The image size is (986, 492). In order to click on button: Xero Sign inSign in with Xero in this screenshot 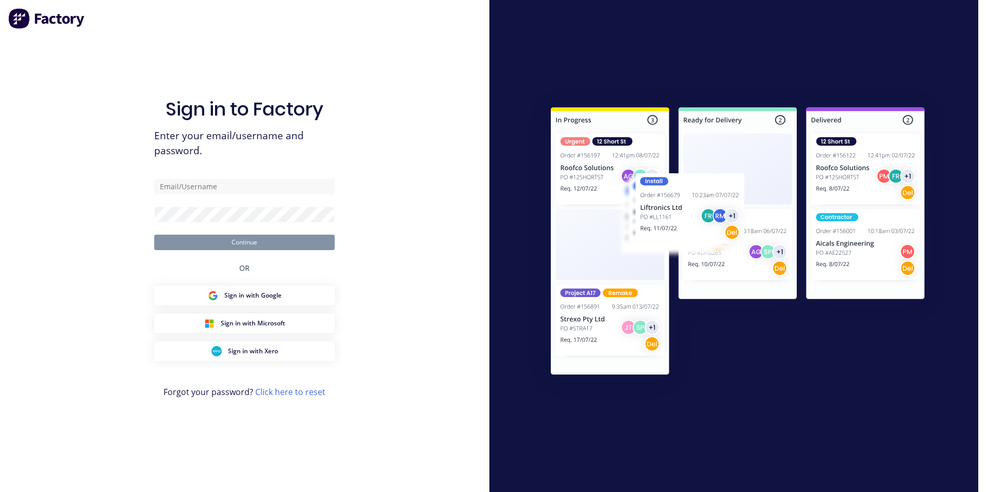, I will do `click(244, 351)`.